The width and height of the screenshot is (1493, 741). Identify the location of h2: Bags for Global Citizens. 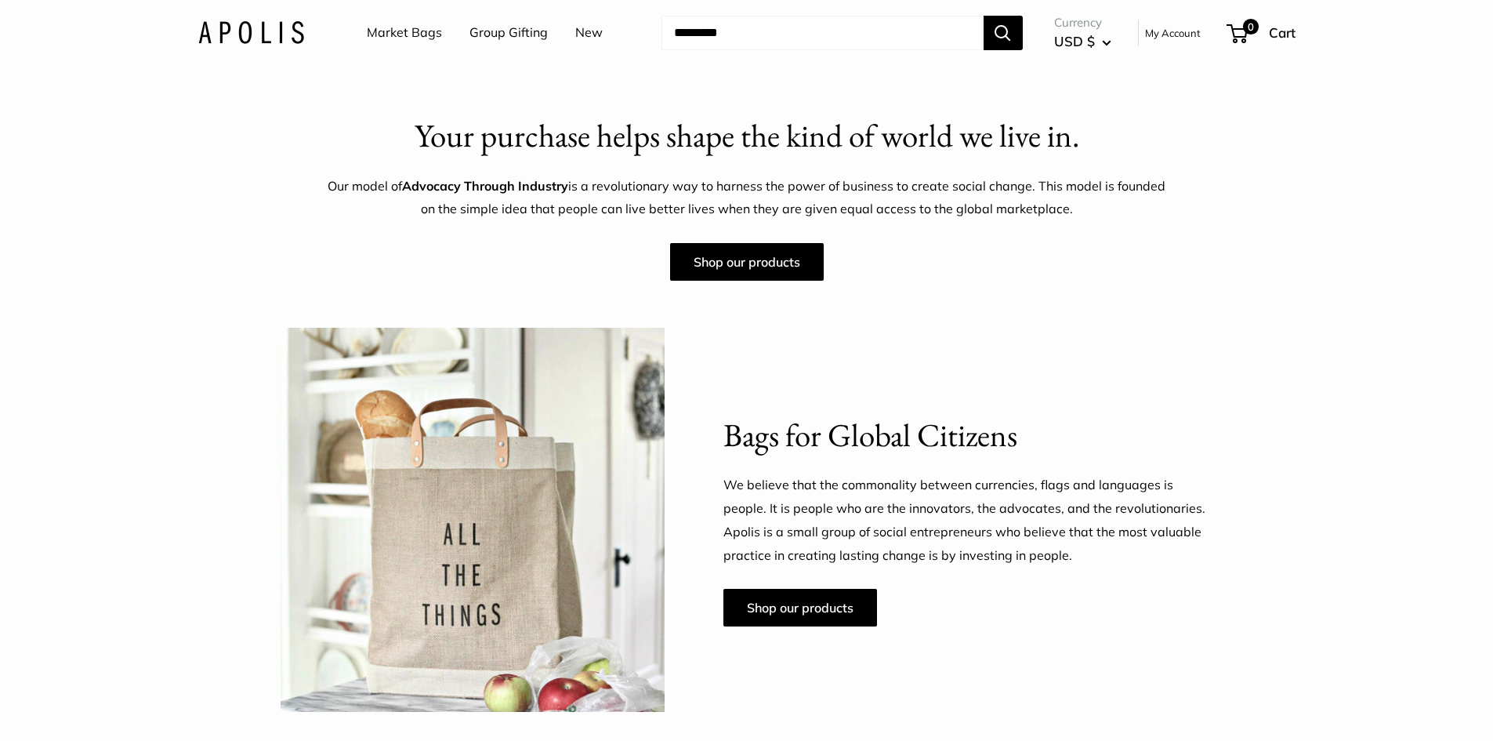
(968, 435).